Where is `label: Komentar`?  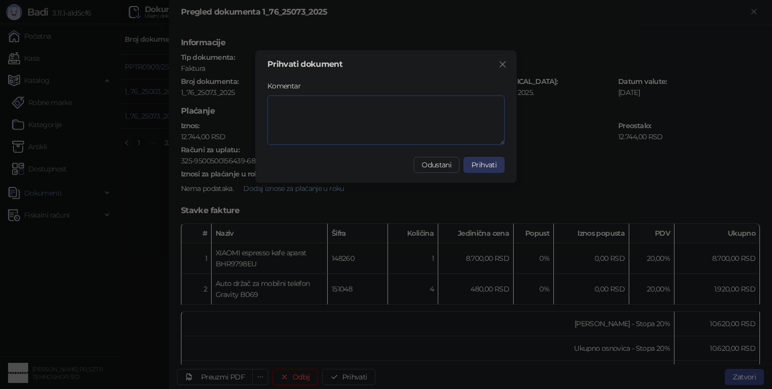 label: Komentar is located at coordinates (287, 86).